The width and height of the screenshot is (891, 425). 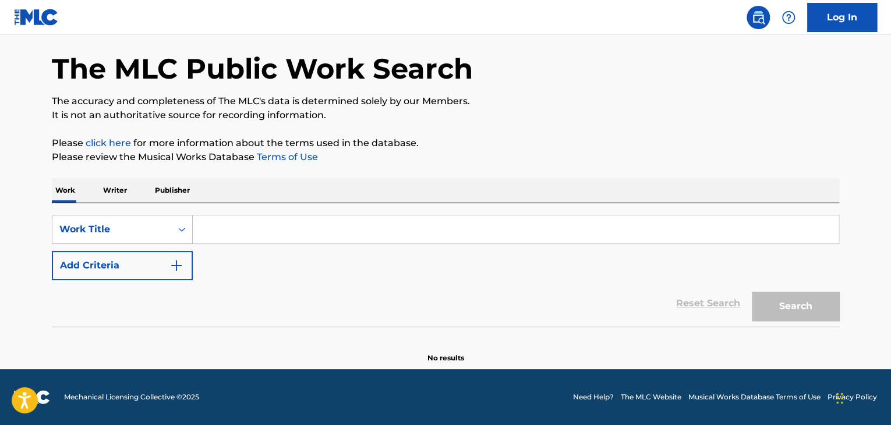 I want to click on div: Drag, so click(x=839, y=398).